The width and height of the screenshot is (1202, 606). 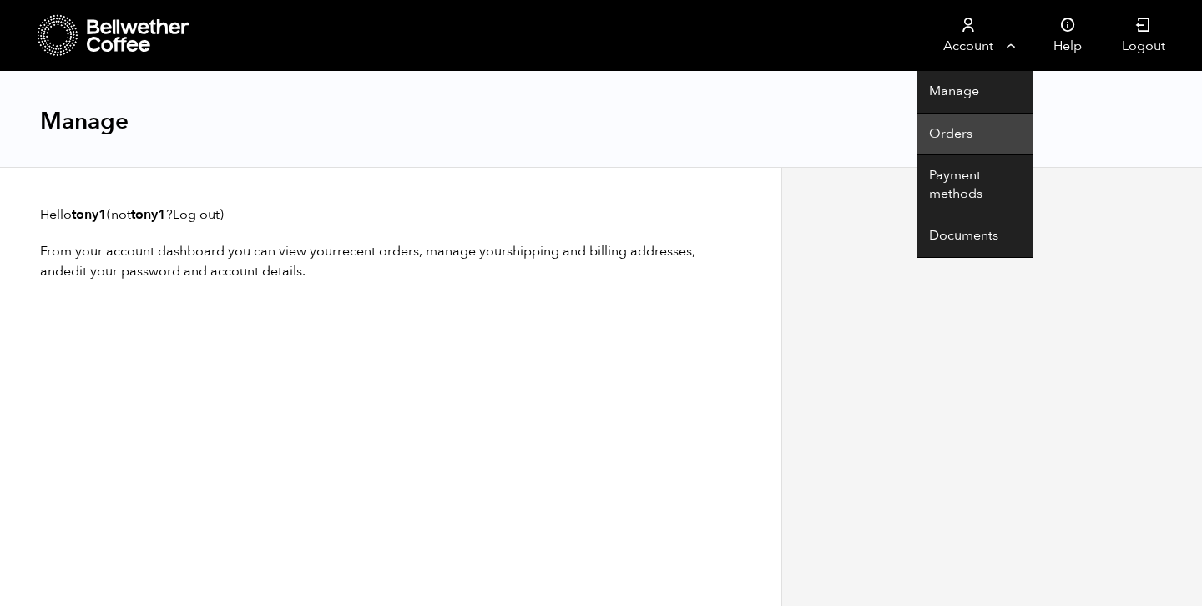 What do you see at coordinates (183, 271) in the screenshot?
I see `a: edit your password and account details` at bounding box center [183, 271].